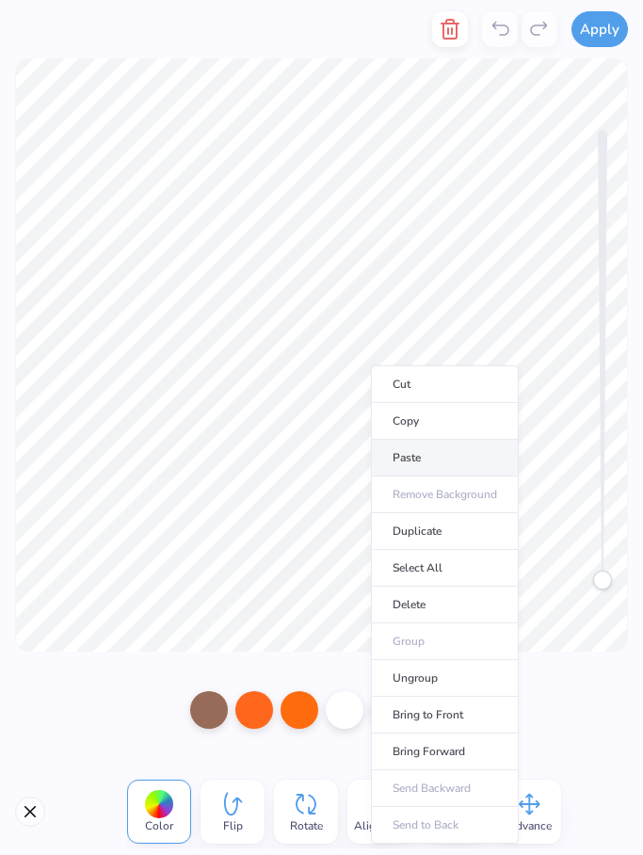  I want to click on span: Color, so click(159, 826).